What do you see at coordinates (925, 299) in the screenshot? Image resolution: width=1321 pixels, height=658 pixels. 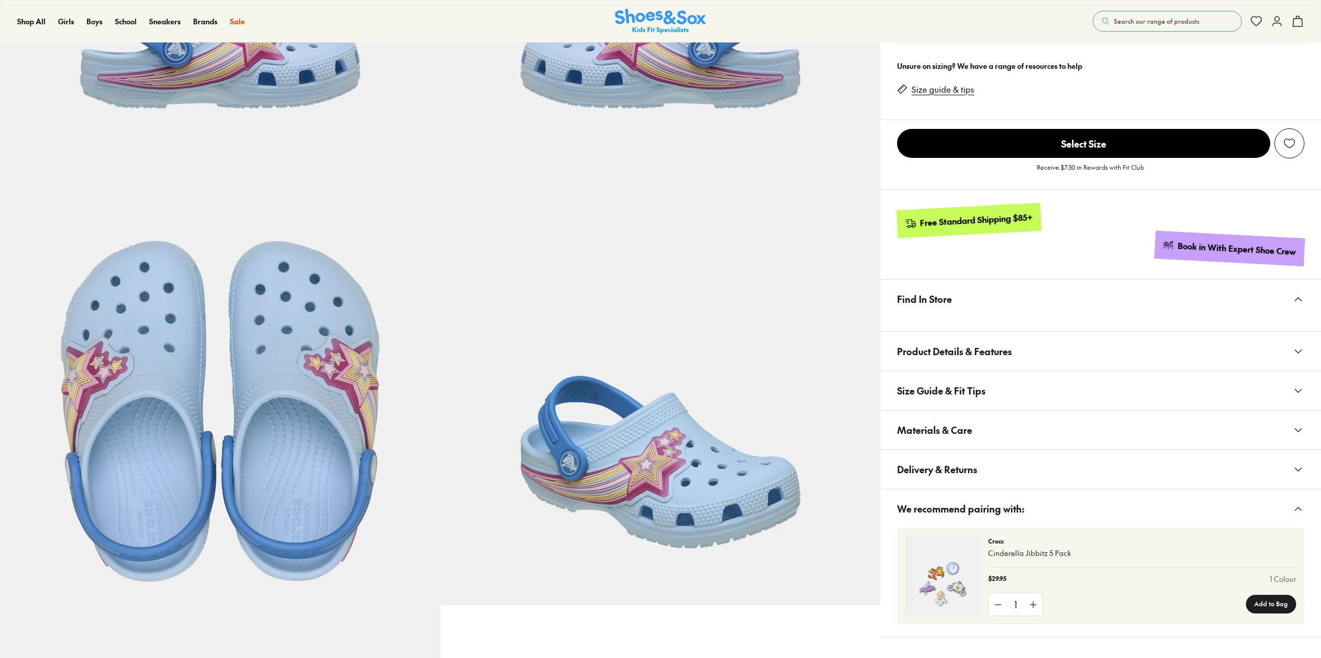 I see `span: Find In Store` at bounding box center [925, 299].